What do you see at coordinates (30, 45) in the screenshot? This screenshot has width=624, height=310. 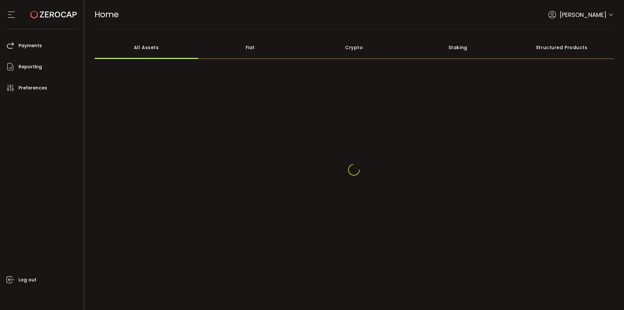 I see `span: Payments` at bounding box center [30, 45].